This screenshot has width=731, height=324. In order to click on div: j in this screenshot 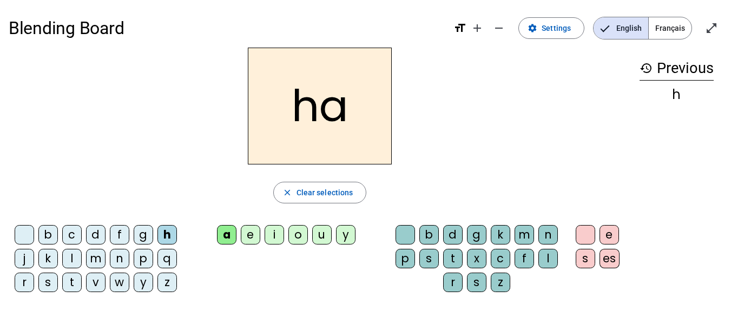, I will do `click(24, 259)`.